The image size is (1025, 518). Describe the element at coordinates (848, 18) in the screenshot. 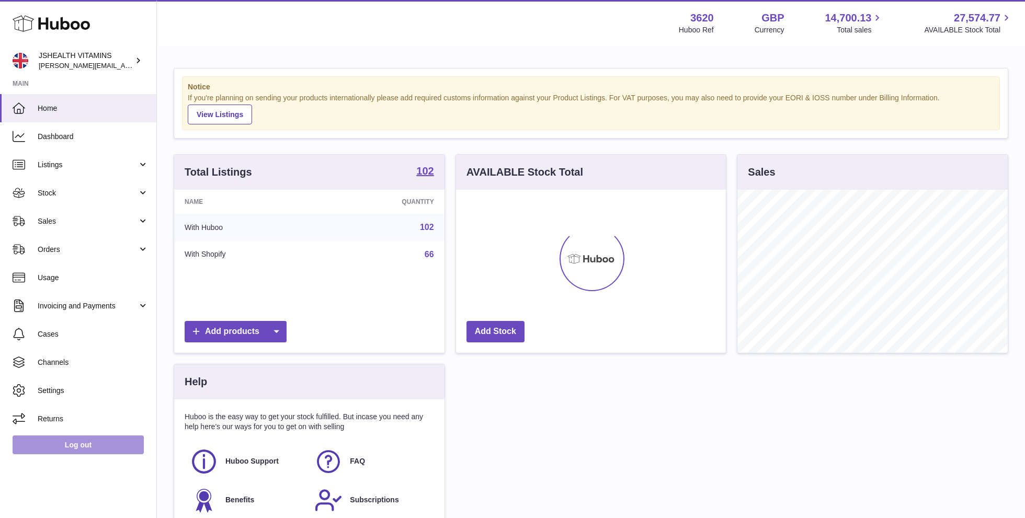

I see `span: 14,700.13` at that location.